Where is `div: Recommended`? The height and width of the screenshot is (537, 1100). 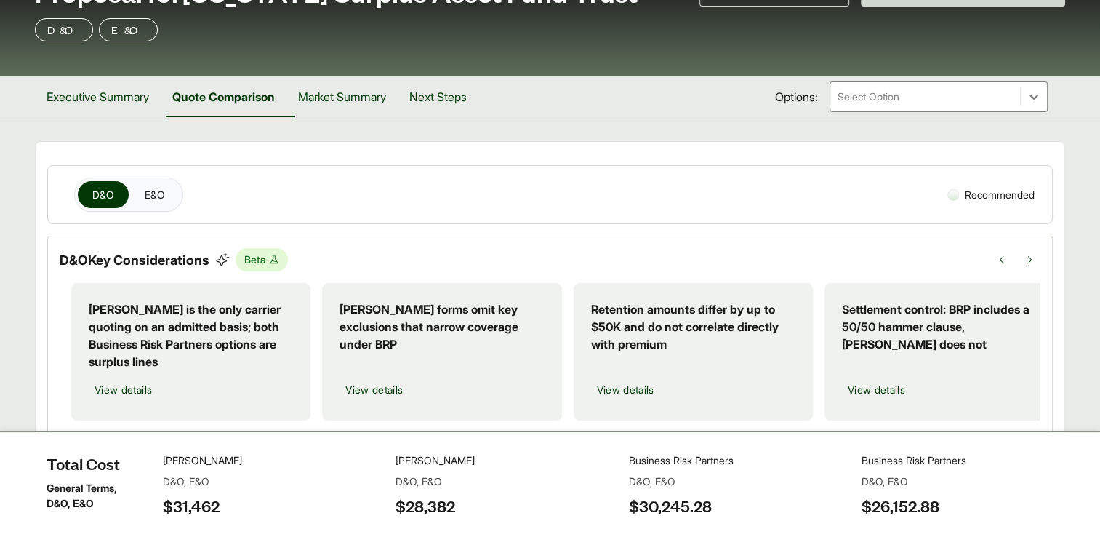 div: Recommended is located at coordinates (991, 194).